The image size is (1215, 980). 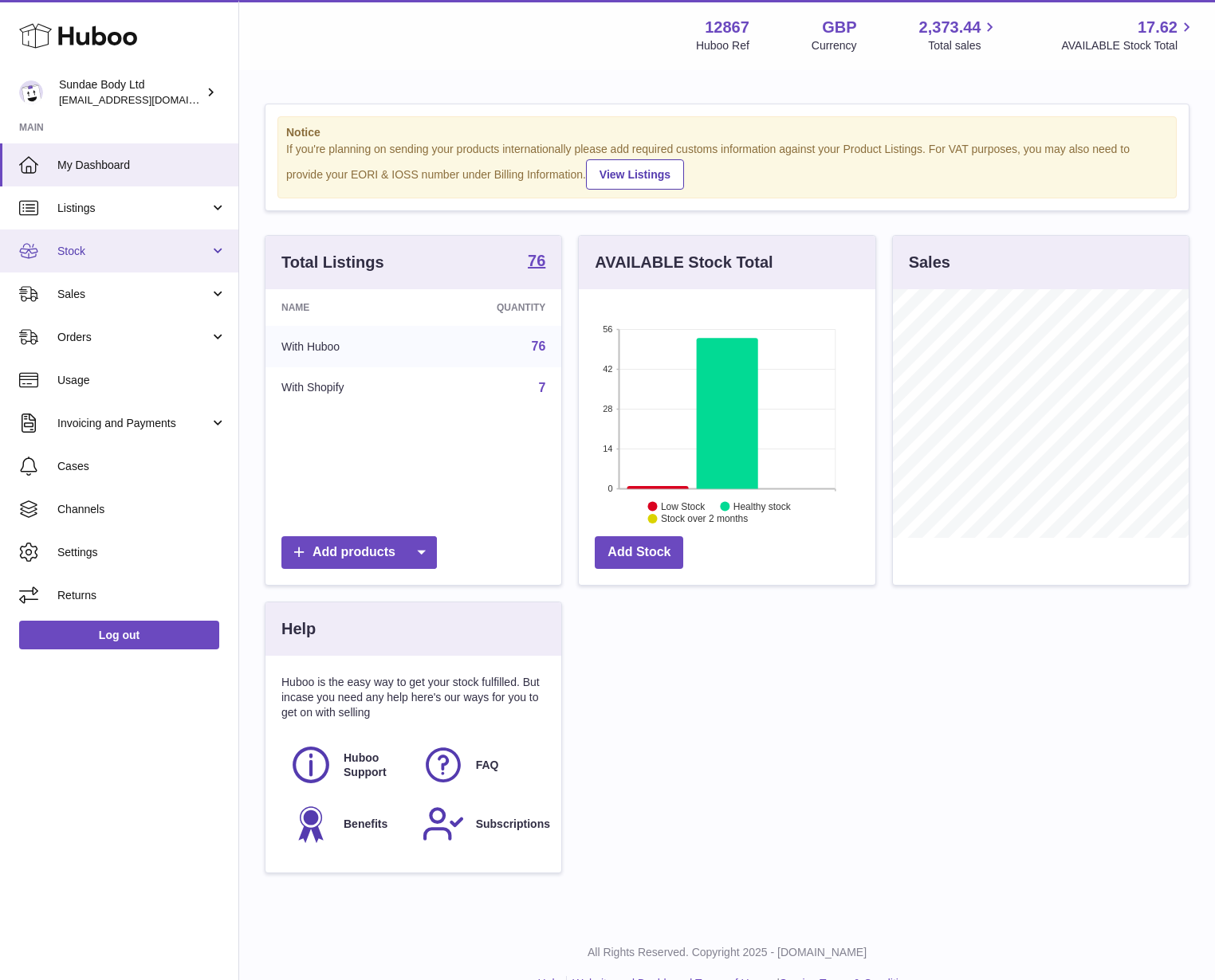 What do you see at coordinates (32, 93) in the screenshot?
I see `img: kirstie@sundaebody.com` at bounding box center [32, 93].